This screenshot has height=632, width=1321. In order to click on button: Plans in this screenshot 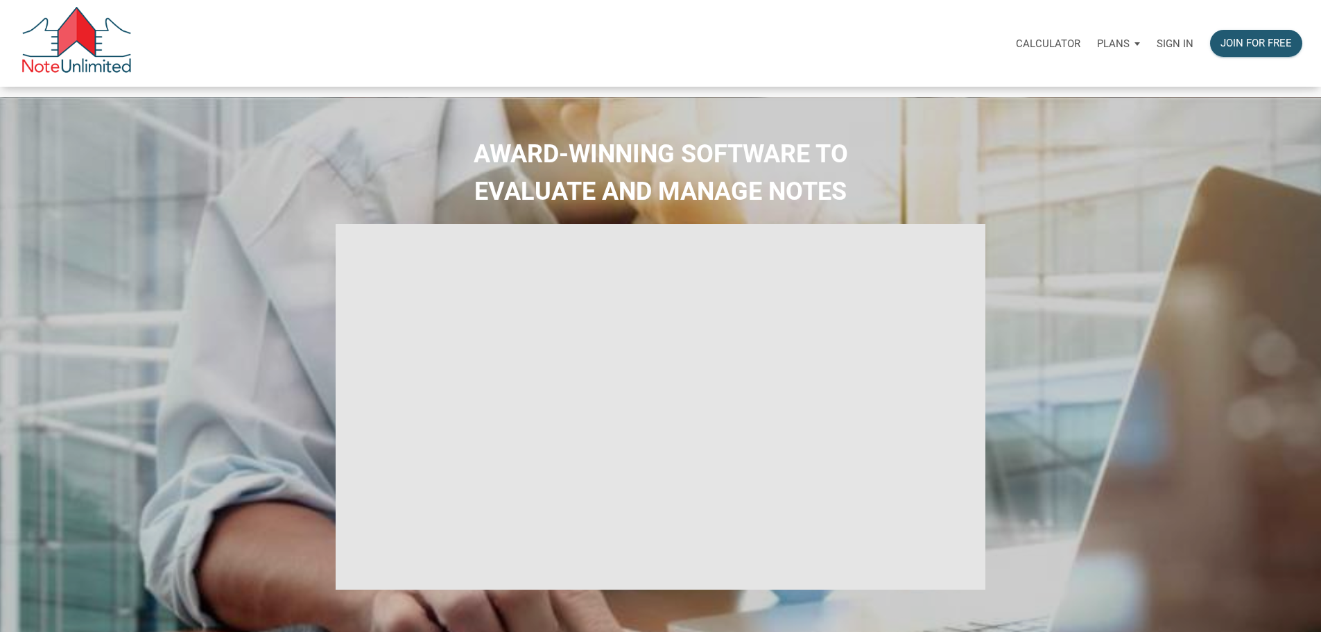, I will do `click(1119, 44)`.